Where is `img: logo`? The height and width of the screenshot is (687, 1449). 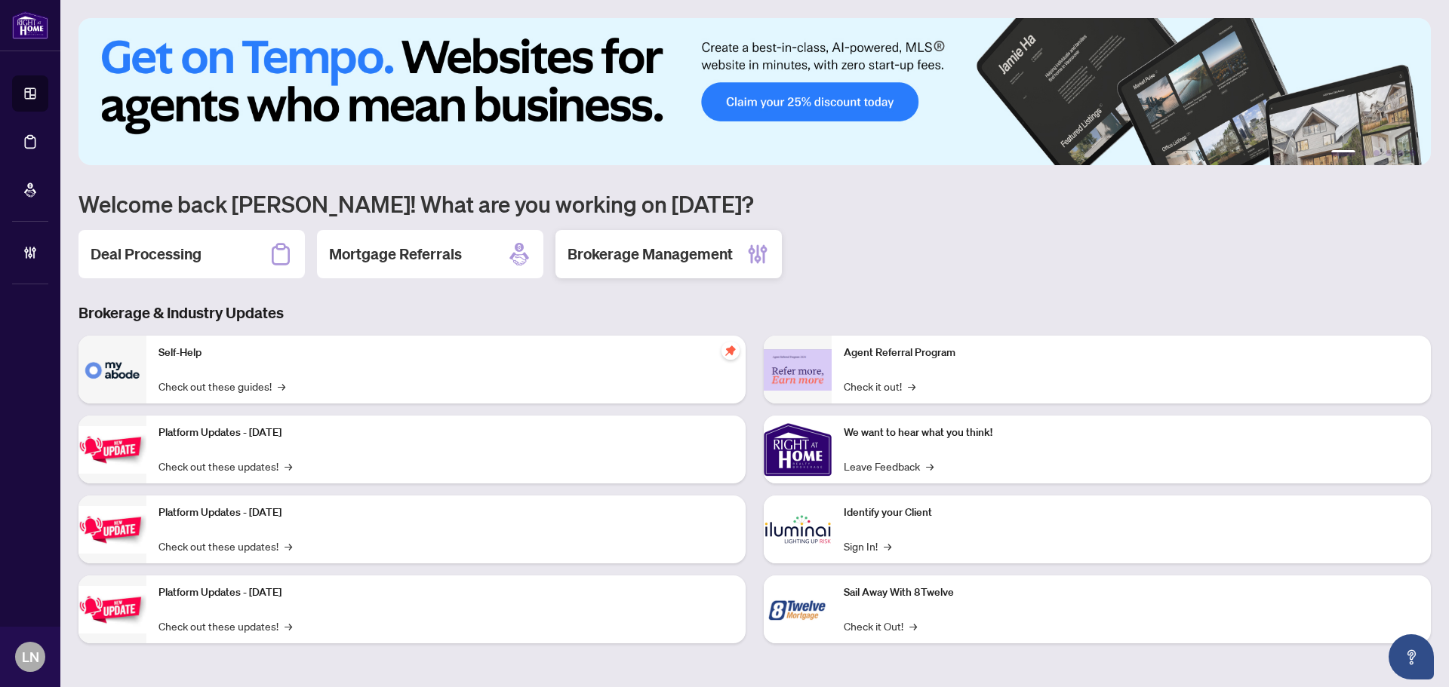 img: logo is located at coordinates (30, 25).